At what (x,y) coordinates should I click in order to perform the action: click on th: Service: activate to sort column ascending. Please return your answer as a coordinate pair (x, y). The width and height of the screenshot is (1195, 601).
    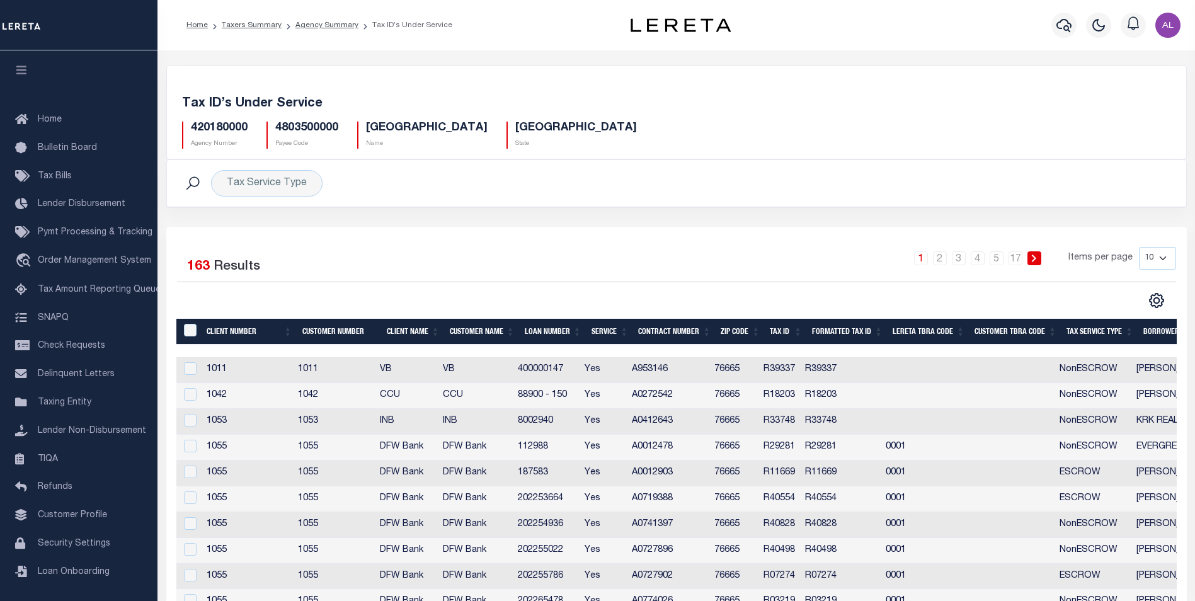
    Looking at the image, I should click on (610, 331).